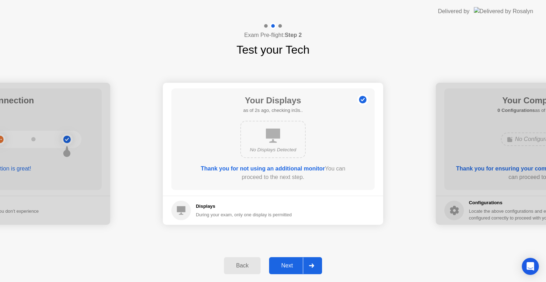  I want to click on button: Back, so click(242, 266).